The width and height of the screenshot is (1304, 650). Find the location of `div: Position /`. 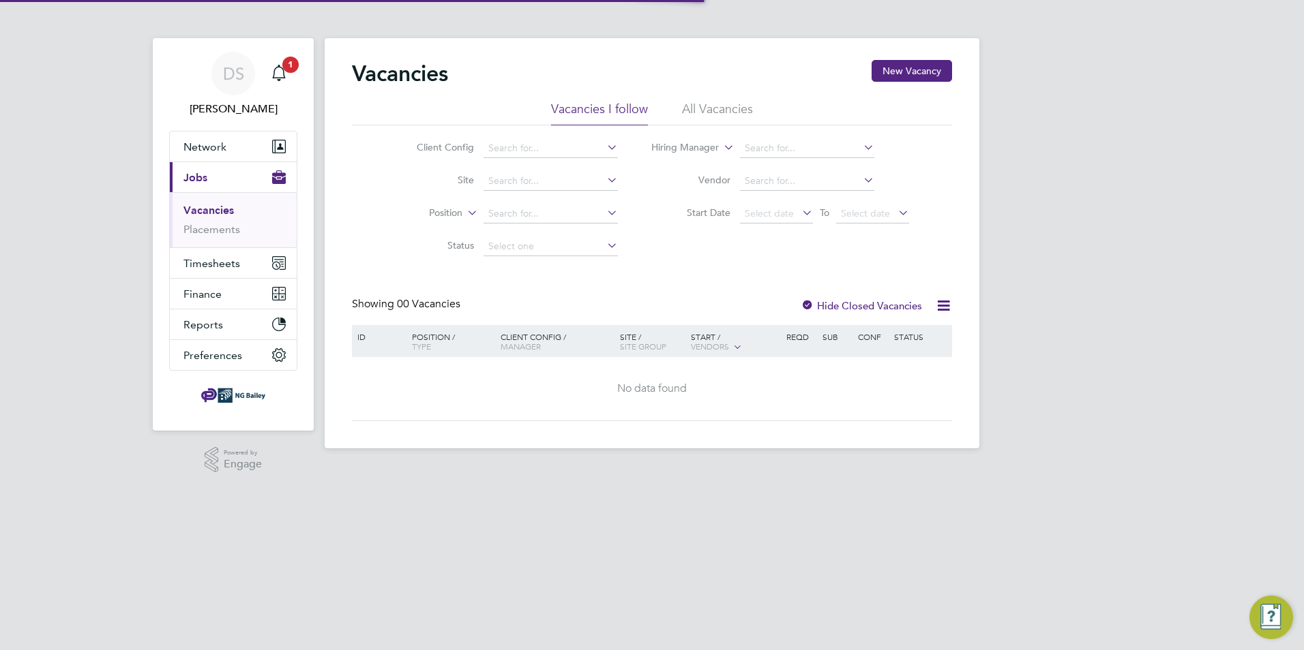

div: Position / is located at coordinates (449, 342).